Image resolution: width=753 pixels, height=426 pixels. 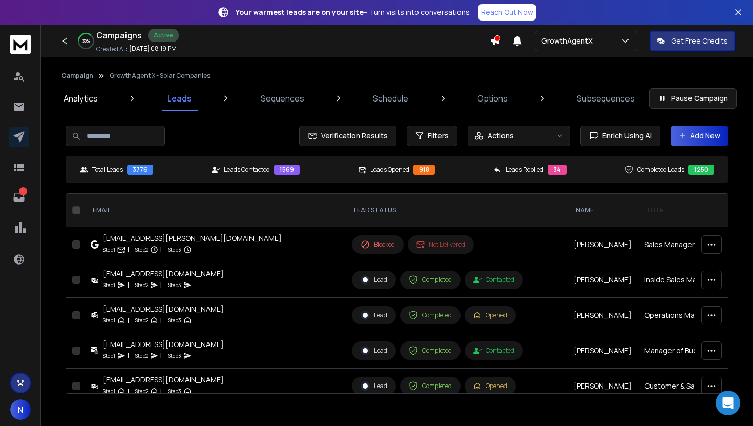 What do you see at coordinates (108, 170) in the screenshot?
I see `p: Total Leads` at bounding box center [108, 170].